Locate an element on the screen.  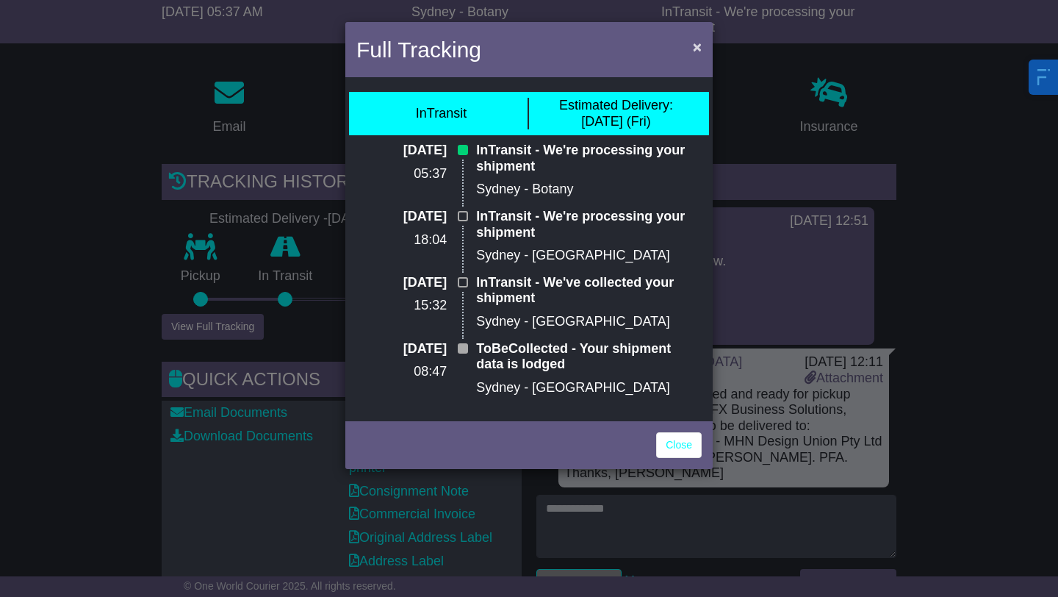
div: InTransit is located at coordinates (441, 114).